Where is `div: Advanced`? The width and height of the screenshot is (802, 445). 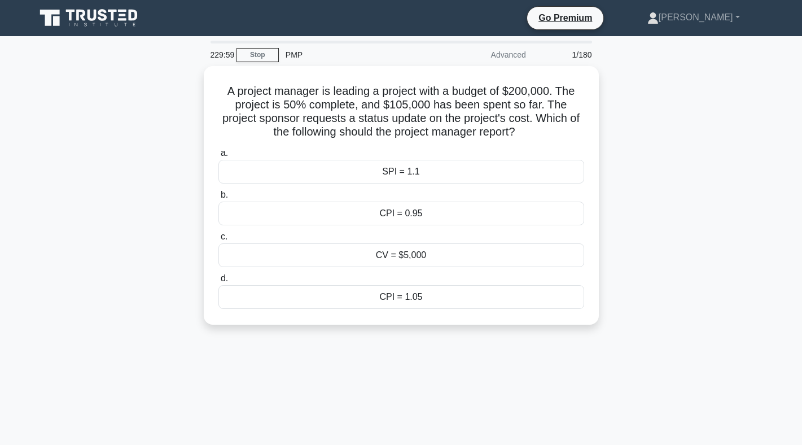
div: Advanced is located at coordinates (483, 55).